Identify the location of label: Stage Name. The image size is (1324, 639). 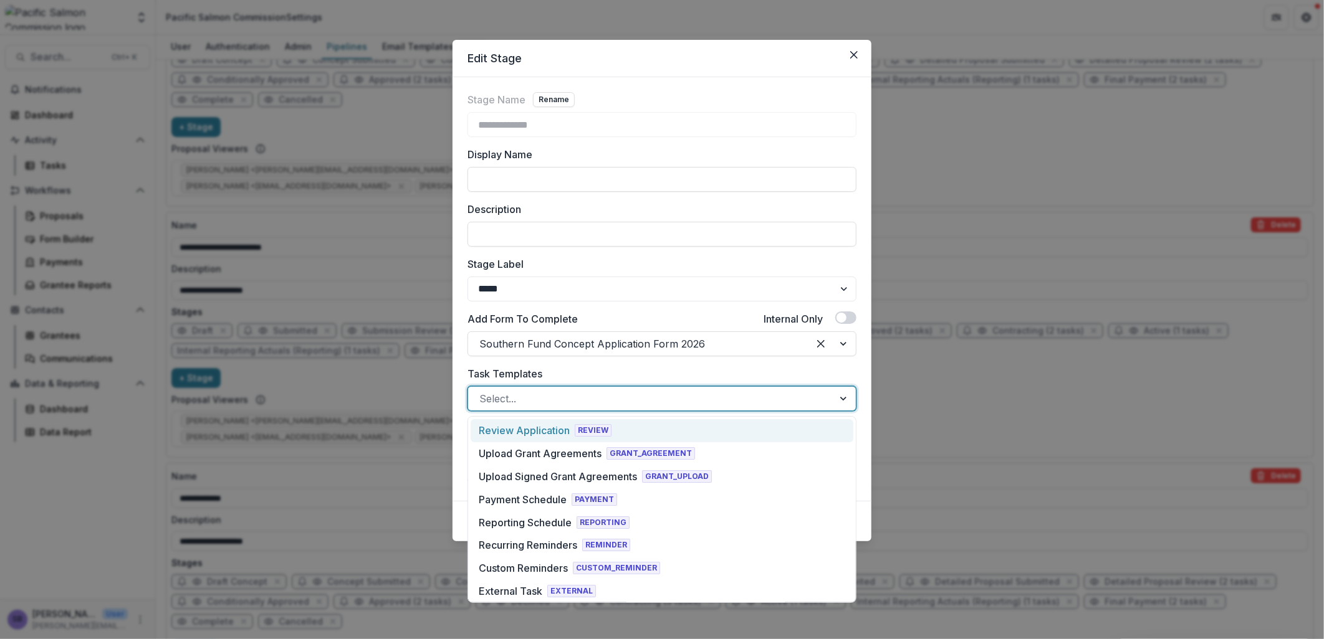
(496, 100).